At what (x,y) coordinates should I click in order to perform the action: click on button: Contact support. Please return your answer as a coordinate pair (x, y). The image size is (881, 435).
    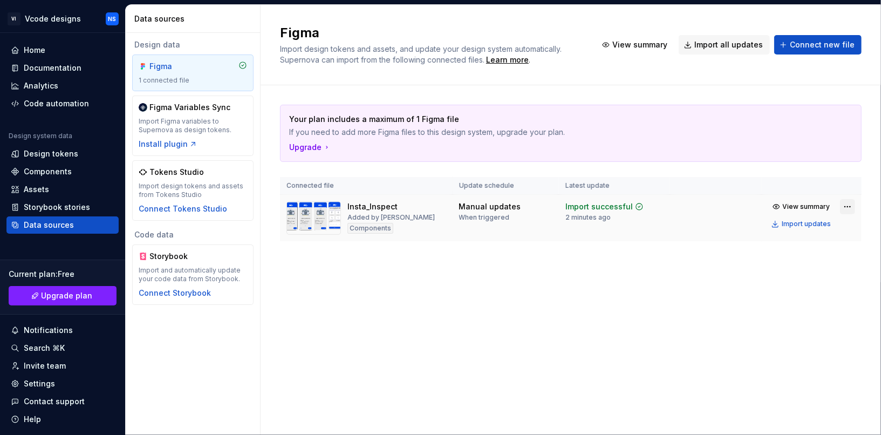
    Looking at the image, I should click on (63, 401).